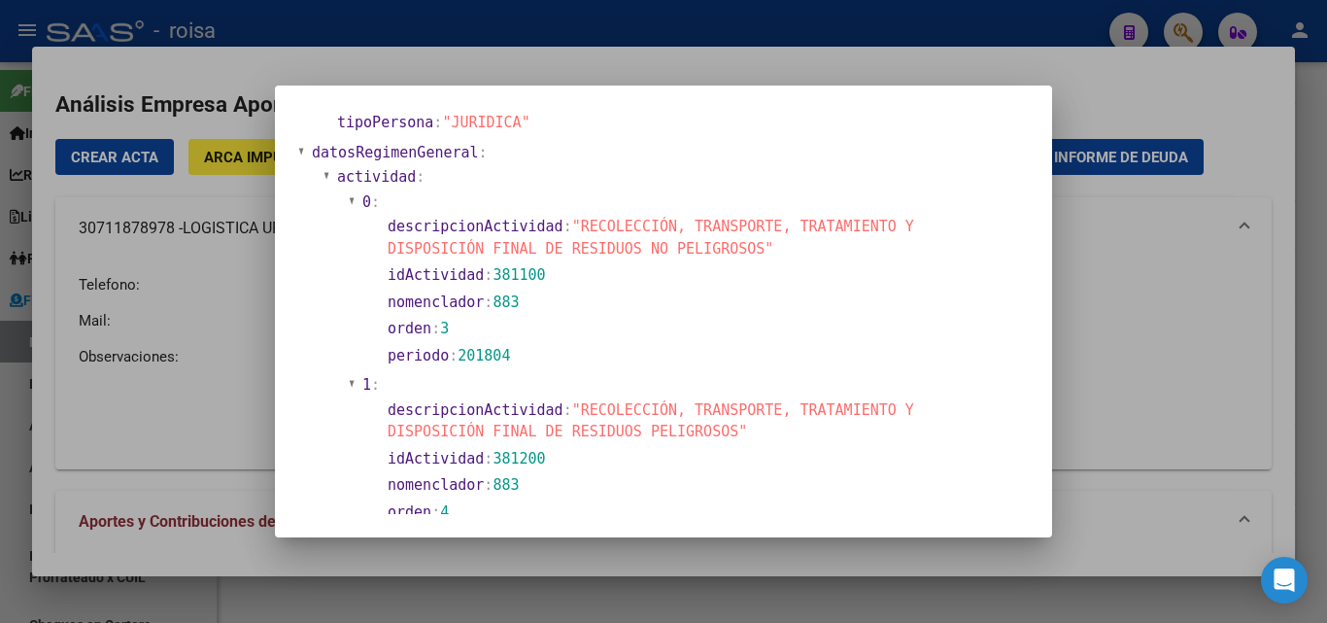 The image size is (1327, 623). Describe the element at coordinates (486, 122) in the screenshot. I see `span: "JURIDICA"` at that location.